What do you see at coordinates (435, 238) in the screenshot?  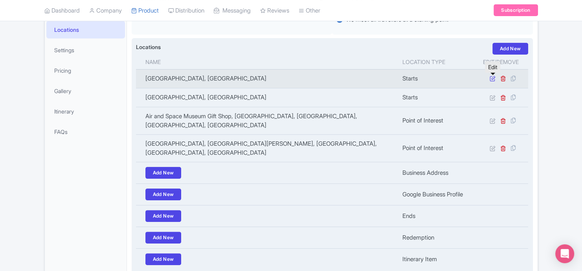 I see `td: Redemption` at bounding box center [435, 238].